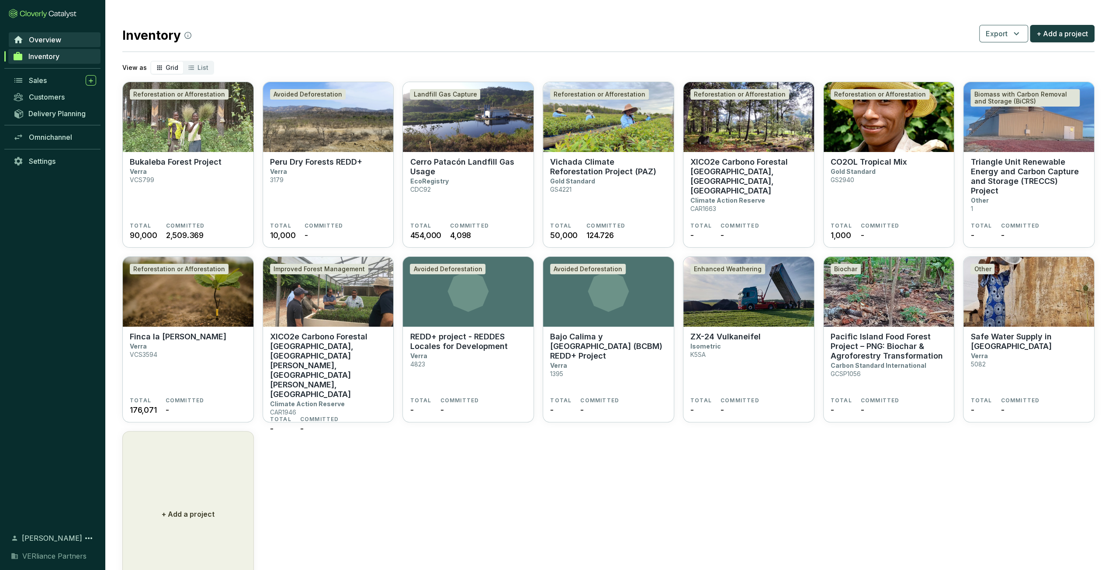 The image size is (1112, 570). What do you see at coordinates (55, 40) in the screenshot?
I see `a: Overview` at bounding box center [55, 40].